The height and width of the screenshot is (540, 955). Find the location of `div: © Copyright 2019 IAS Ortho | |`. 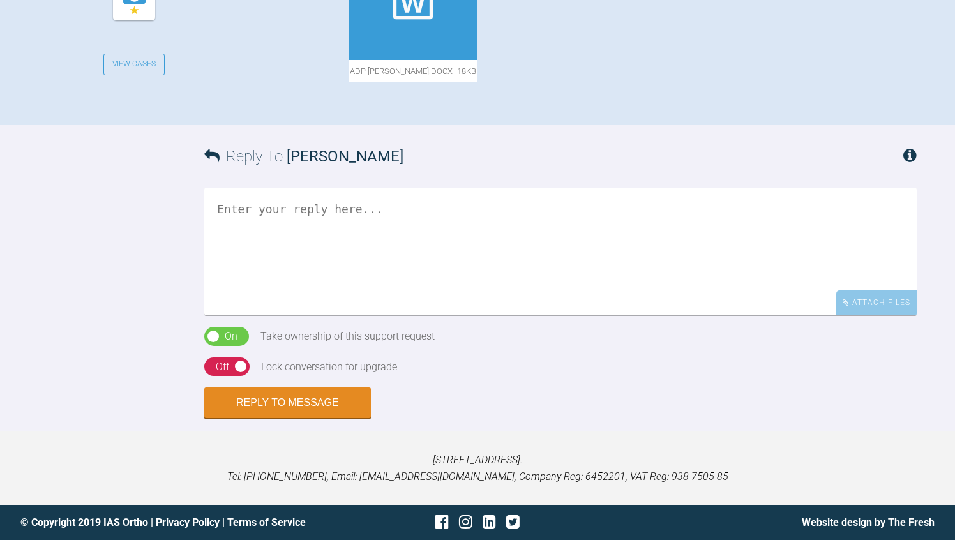

div: © Copyright 2019 IAS Ortho | | is located at coordinates (172, 523).